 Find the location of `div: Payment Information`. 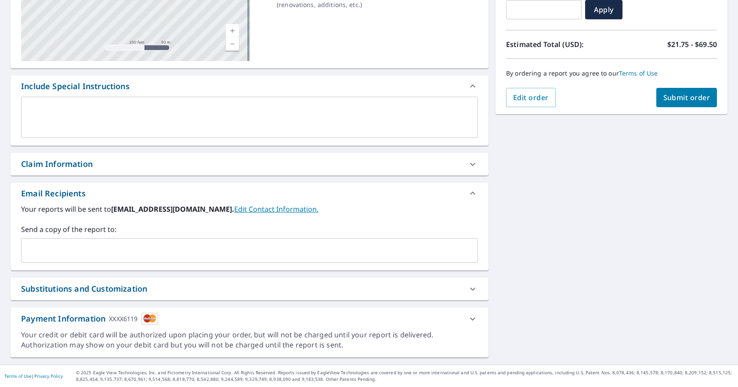

div: Payment Information is located at coordinates (90, 318).